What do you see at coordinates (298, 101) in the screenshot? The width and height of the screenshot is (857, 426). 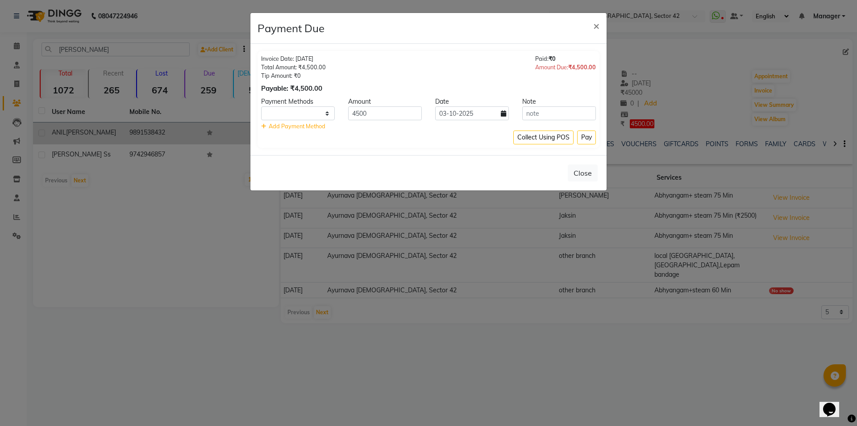 I see `div: Payment Methods` at bounding box center [298, 101].